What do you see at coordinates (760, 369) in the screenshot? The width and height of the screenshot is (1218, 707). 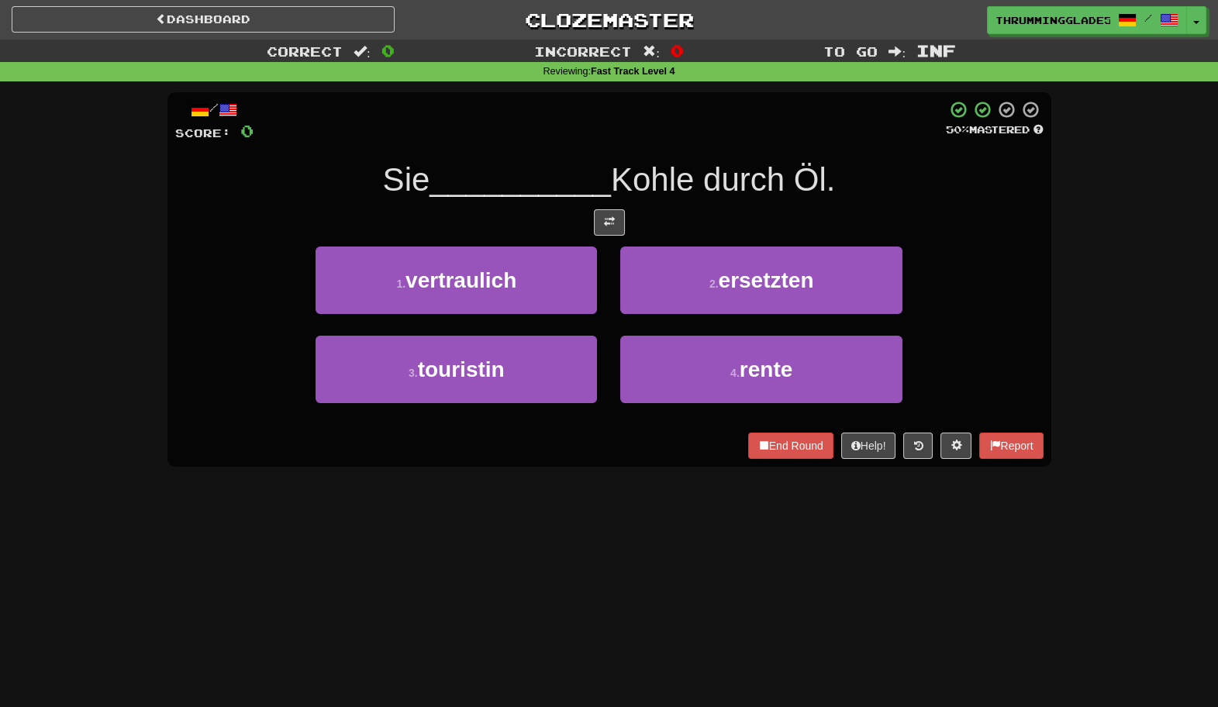 I see `button: 4.rente` at bounding box center [760, 369].